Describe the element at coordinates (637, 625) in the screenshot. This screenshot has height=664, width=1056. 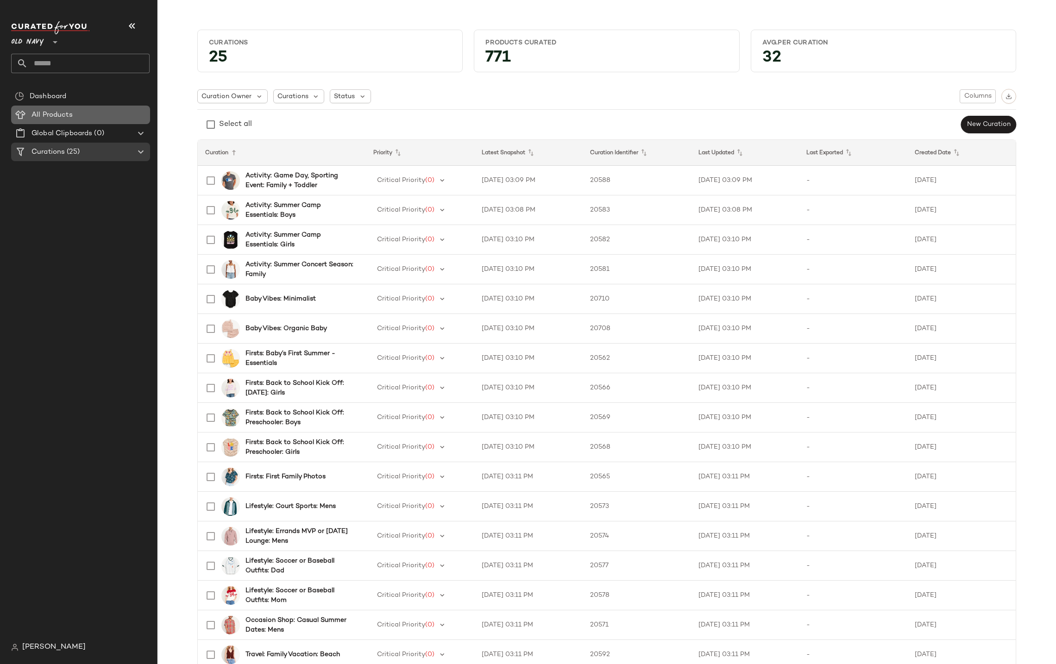
I see `td: 20571` at that location.